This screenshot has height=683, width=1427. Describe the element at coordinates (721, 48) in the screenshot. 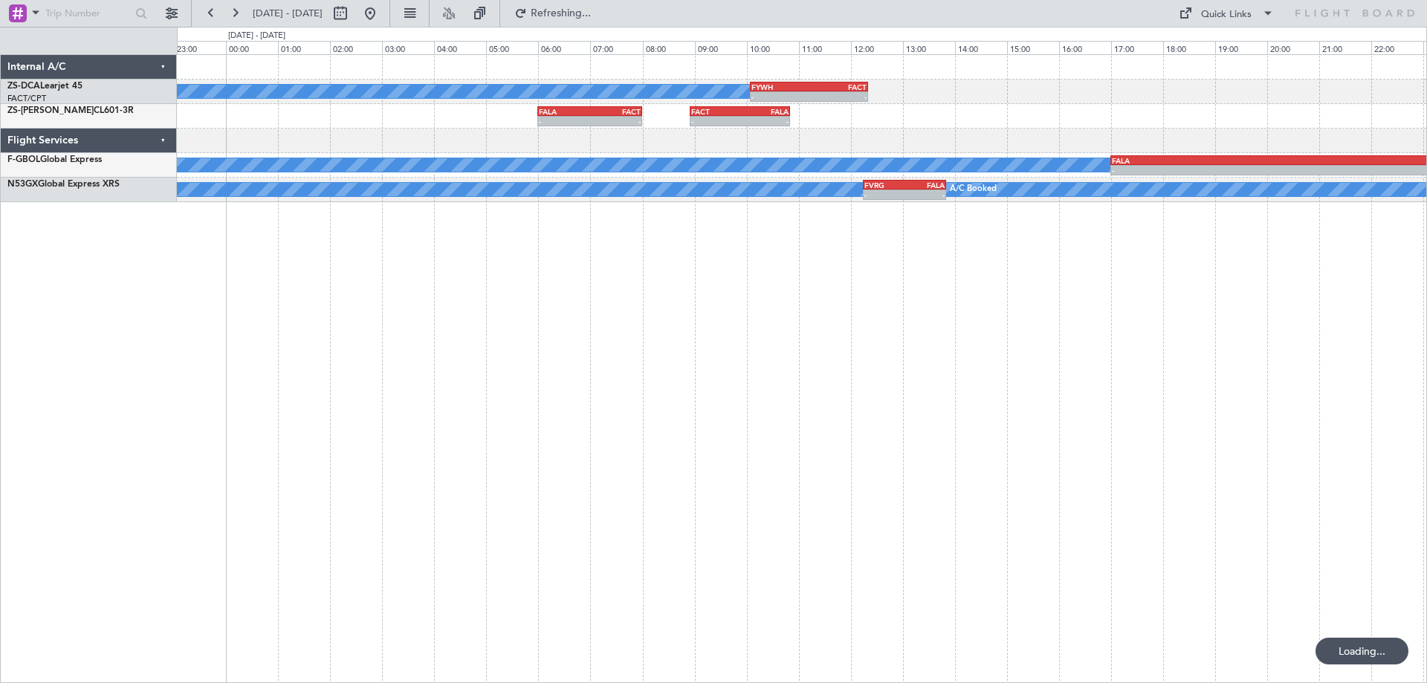

I see `div: 09:00` at that location.